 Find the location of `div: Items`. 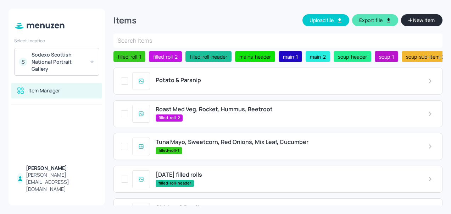

div: Items is located at coordinates (125, 20).